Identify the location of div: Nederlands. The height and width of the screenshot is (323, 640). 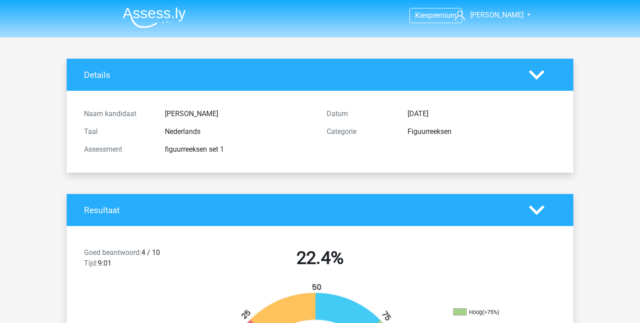
(239, 132).